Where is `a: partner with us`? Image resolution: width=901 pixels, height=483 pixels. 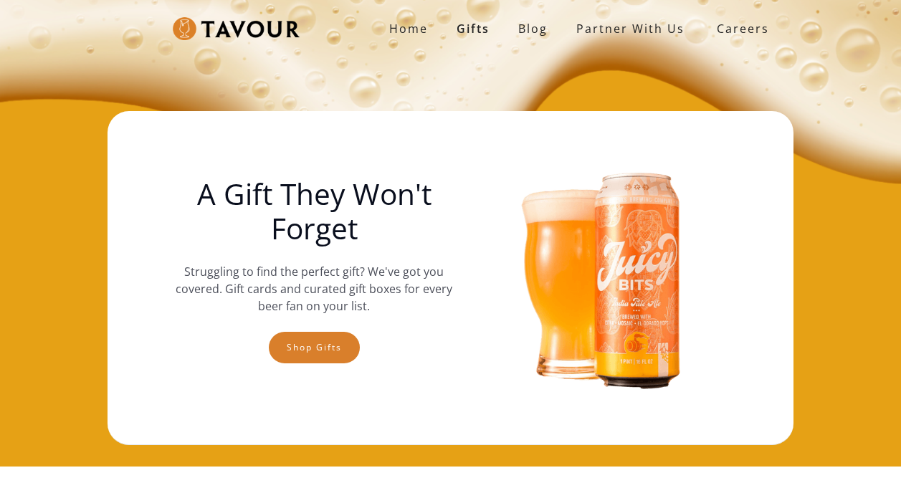 a: partner with us is located at coordinates (630, 29).